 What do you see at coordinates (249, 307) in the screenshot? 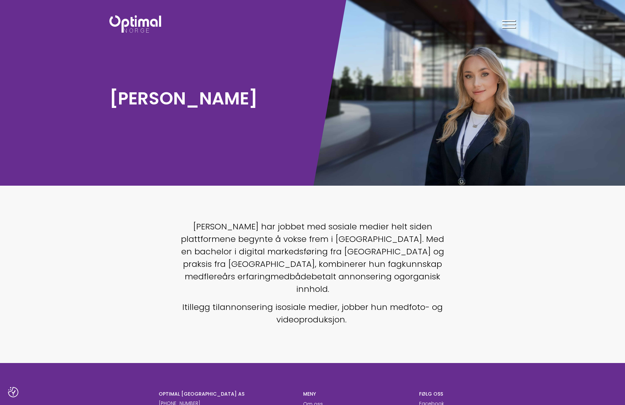
I see `span: annonsering i` at bounding box center [249, 307].